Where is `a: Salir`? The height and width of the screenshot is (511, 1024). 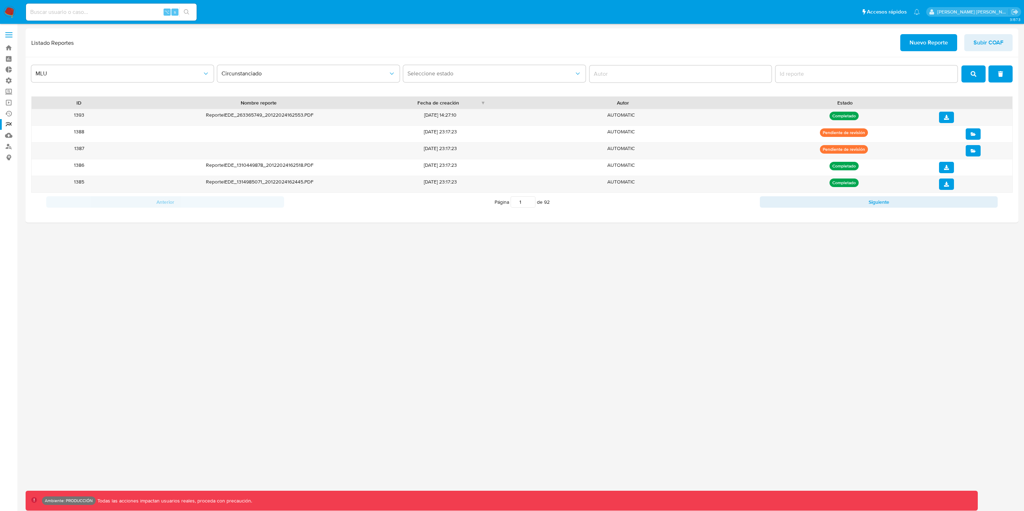 a: Salir is located at coordinates (1014, 12).